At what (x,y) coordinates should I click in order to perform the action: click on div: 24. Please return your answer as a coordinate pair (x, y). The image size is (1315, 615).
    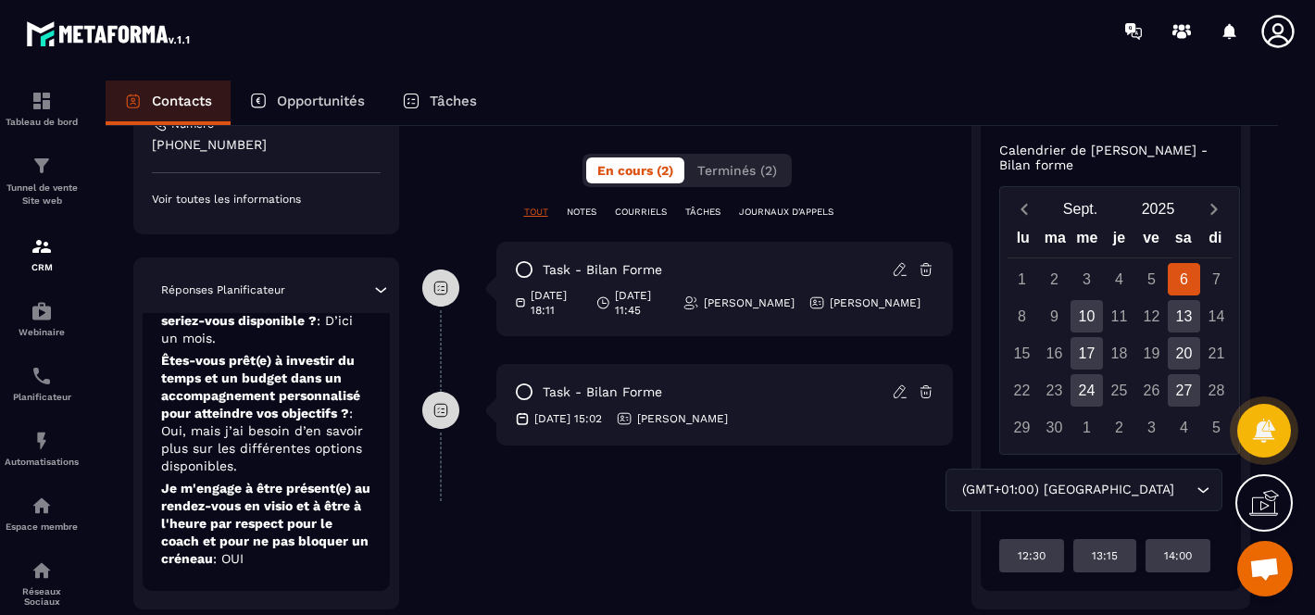
    Looking at the image, I should click on (1086, 390).